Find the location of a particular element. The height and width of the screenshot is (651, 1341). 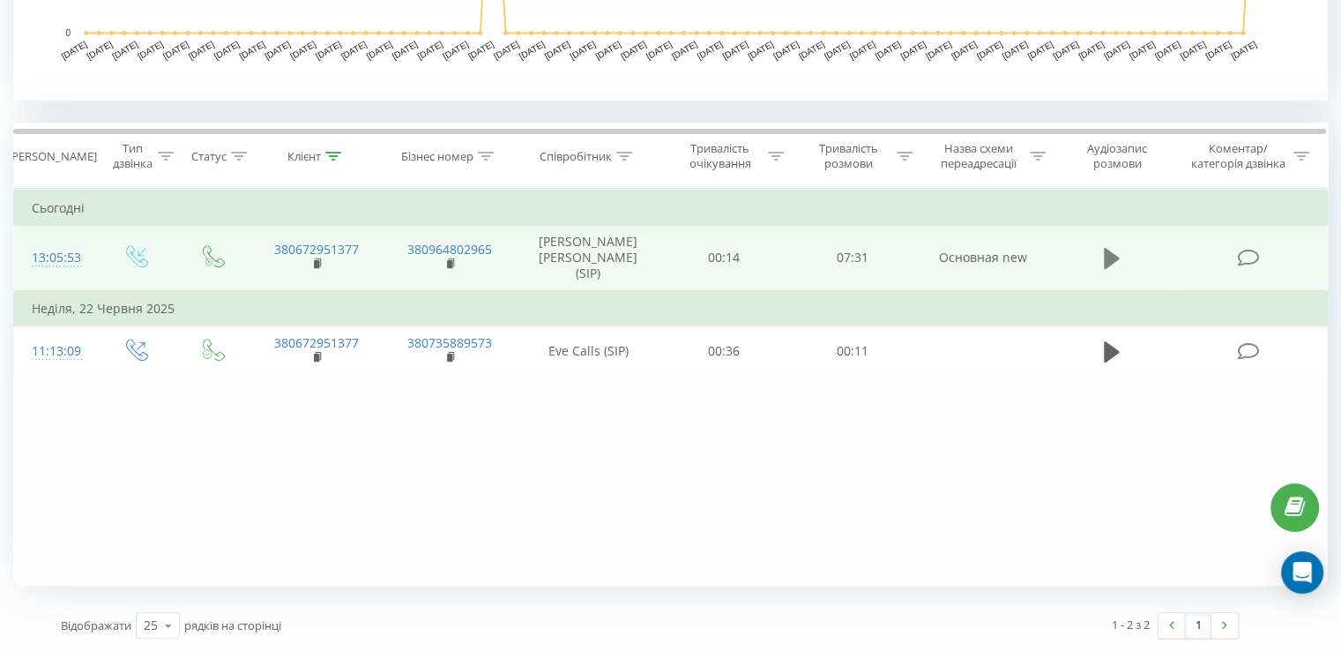

div: 13:05:53 is located at coordinates (55, 257).